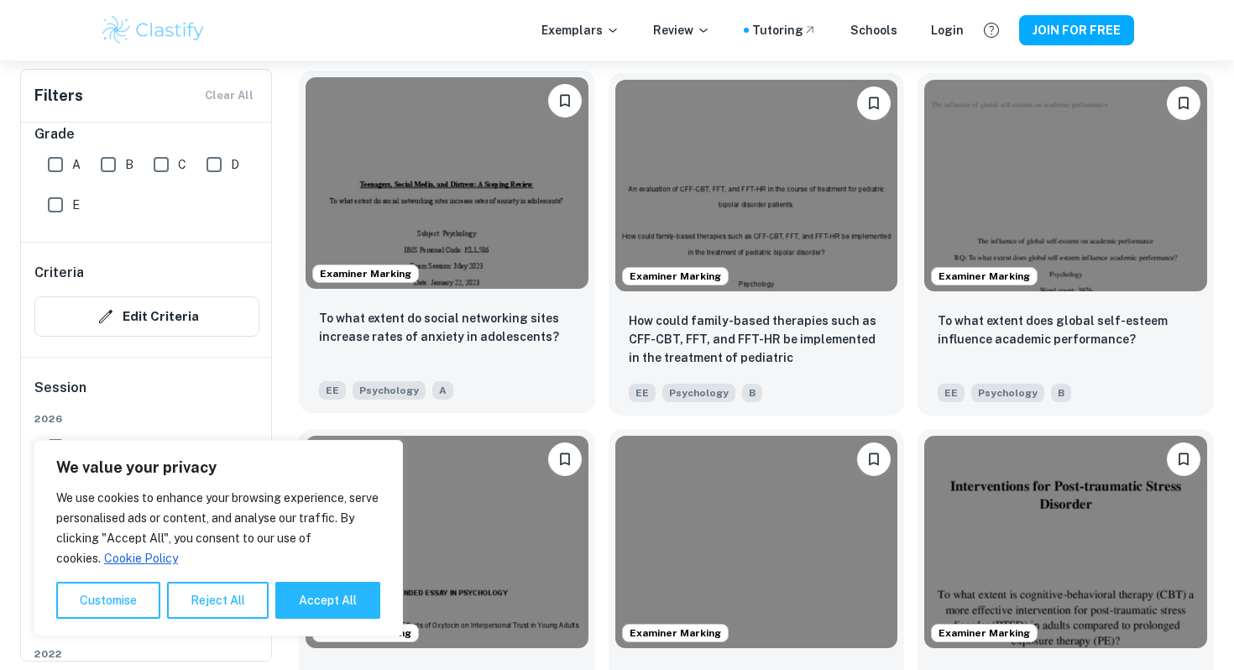 This screenshot has height=670, width=1234. I want to click on img: Psychology EE example thumbnail: To what extent is Art Therapy effective, so click(756, 541).